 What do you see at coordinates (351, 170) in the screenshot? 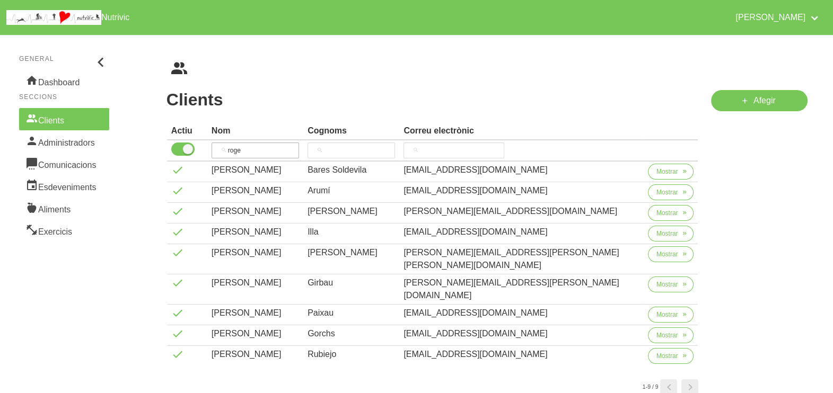
I see `div: Bares Soldevila` at bounding box center [351, 170].